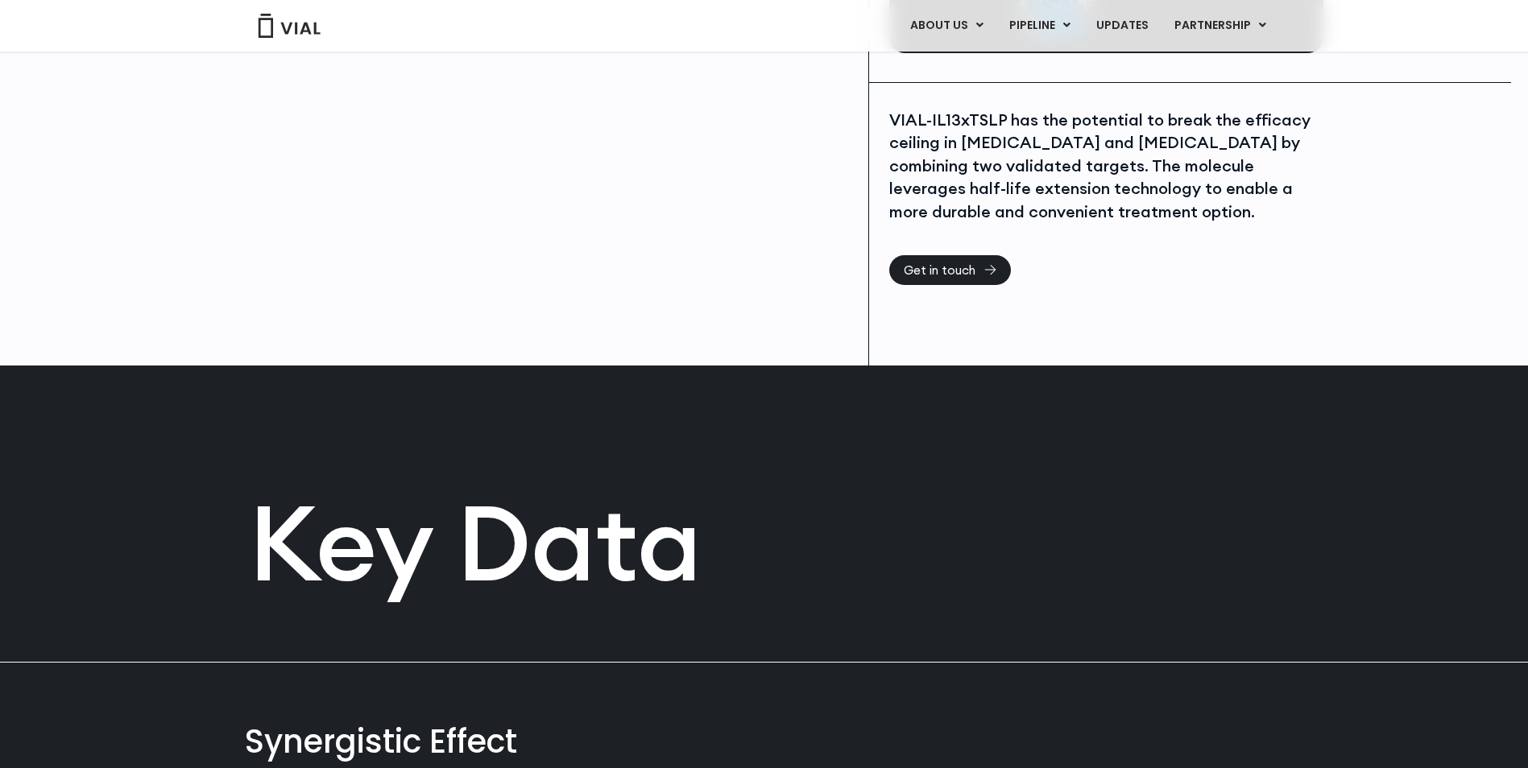  Describe the element at coordinates (950, 270) in the screenshot. I see `a: Get in touch` at that location.